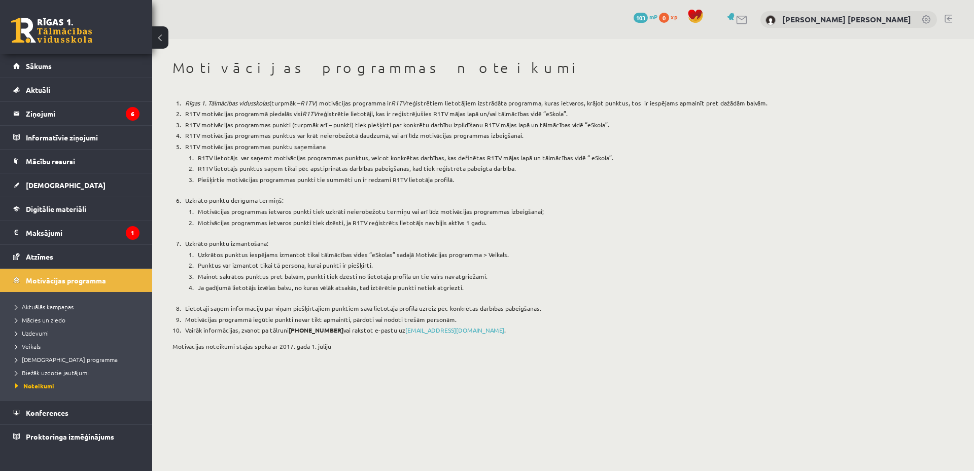 The width and height of the screenshot is (974, 471). I want to click on li: Mainot sakrātos punktus pret balvām, punkti tiek dzēsti no lietotāja profila un tie vairs nav atg..., so click(509, 277).